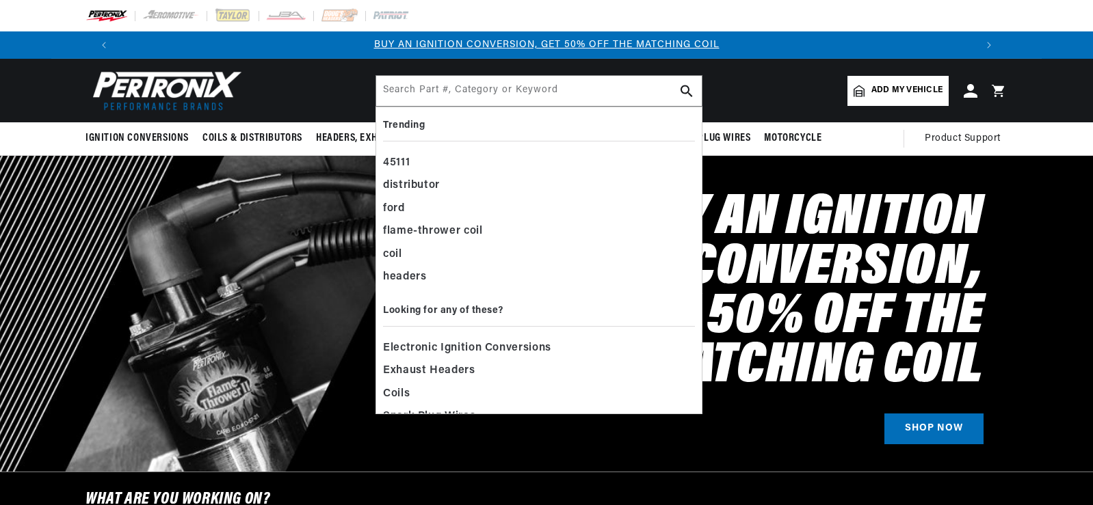  What do you see at coordinates (396, 138) in the screenshot?
I see `summary: Headers, Exhausts & Components` at bounding box center [396, 138].